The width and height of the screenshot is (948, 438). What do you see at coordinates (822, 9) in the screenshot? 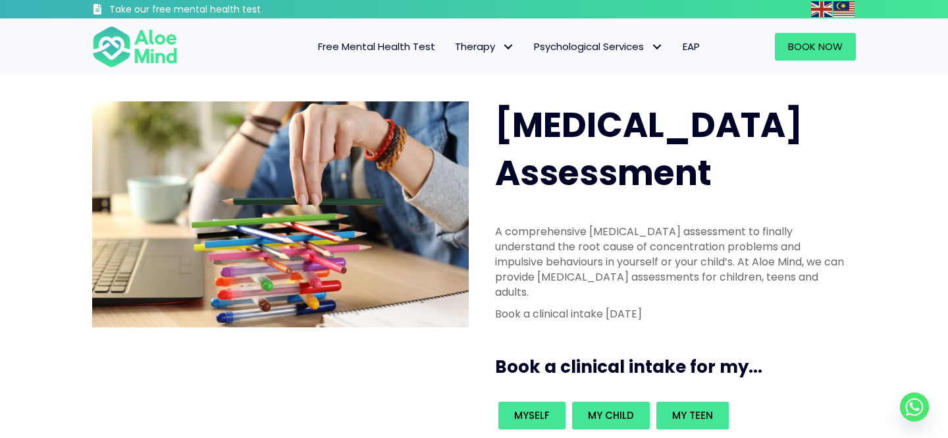
I see `a: English` at bounding box center [822, 9].